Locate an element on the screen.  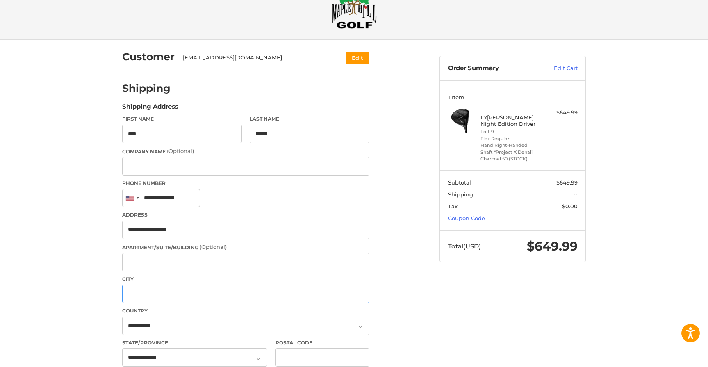
h3: 1 Item is located at coordinates (513, 97).